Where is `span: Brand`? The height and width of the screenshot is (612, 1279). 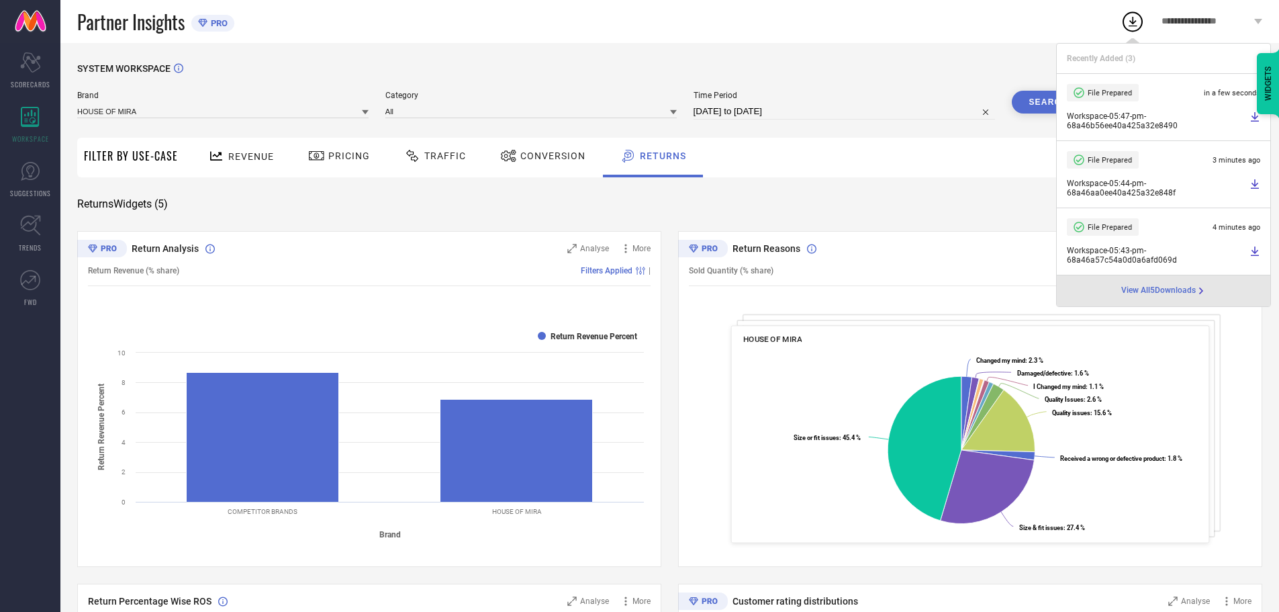
span: Brand is located at coordinates (223, 95).